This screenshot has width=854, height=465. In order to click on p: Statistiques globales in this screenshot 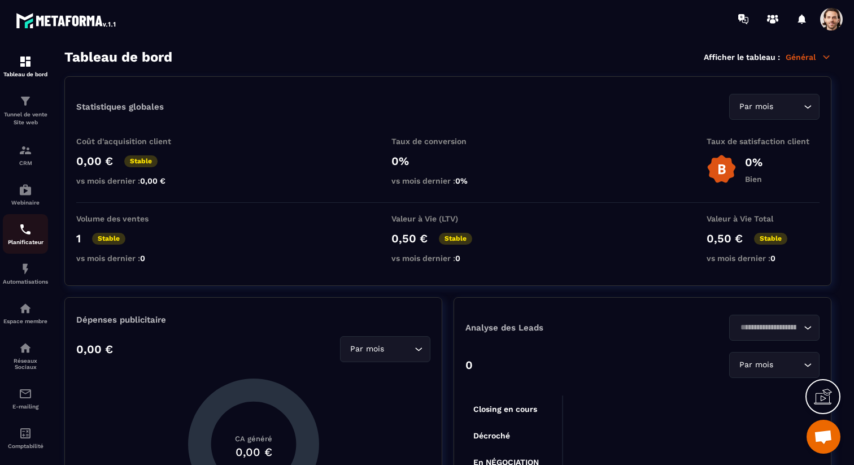, I will do `click(120, 107)`.